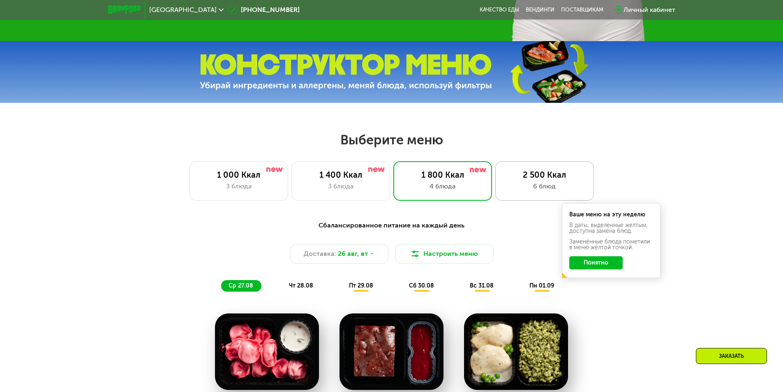 This screenshot has height=392, width=783. What do you see at coordinates (241, 285) in the screenshot?
I see `span: ср 27.08` at bounding box center [241, 285].